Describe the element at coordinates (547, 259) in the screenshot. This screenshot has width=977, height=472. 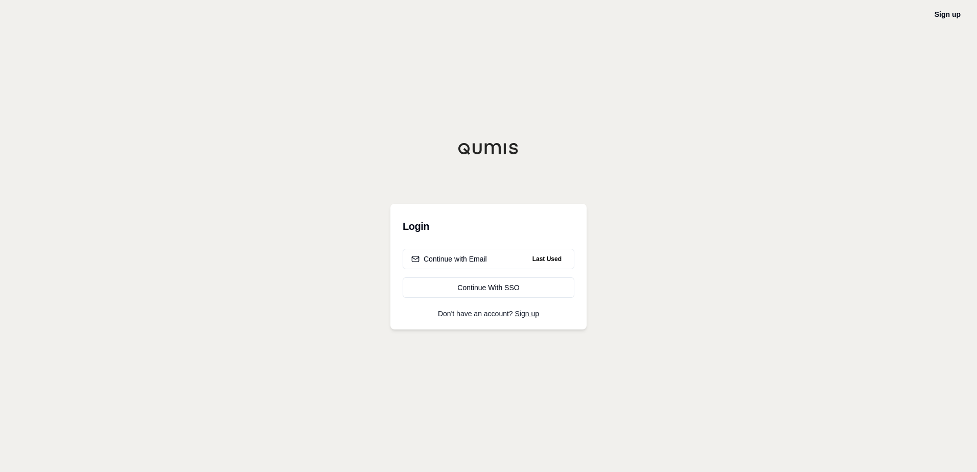
I see `span: Last Used` at that location.